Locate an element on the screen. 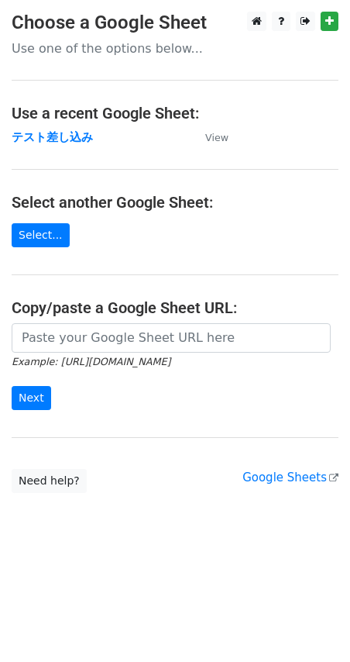  strong: テスト差し込み is located at coordinates (52, 137).